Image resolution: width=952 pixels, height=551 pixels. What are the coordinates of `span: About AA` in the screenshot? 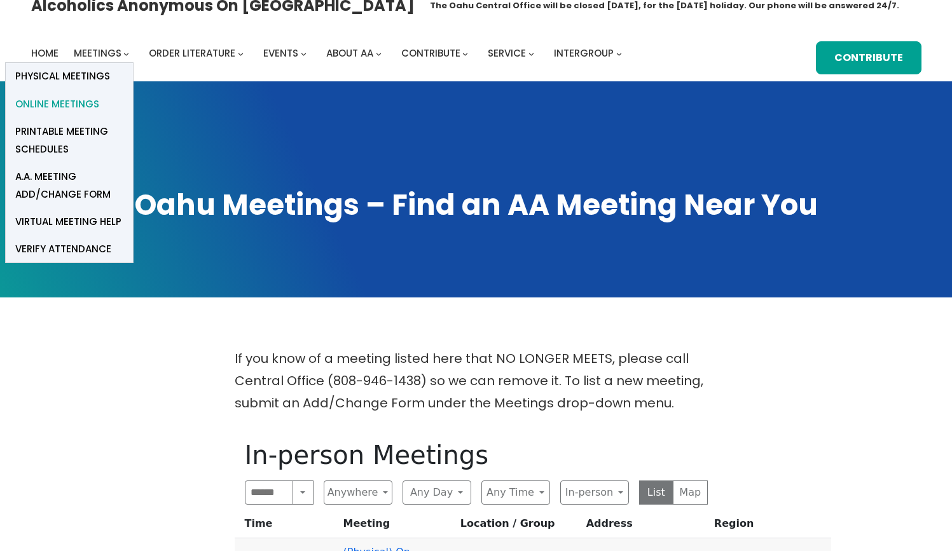 It's located at (350, 53).